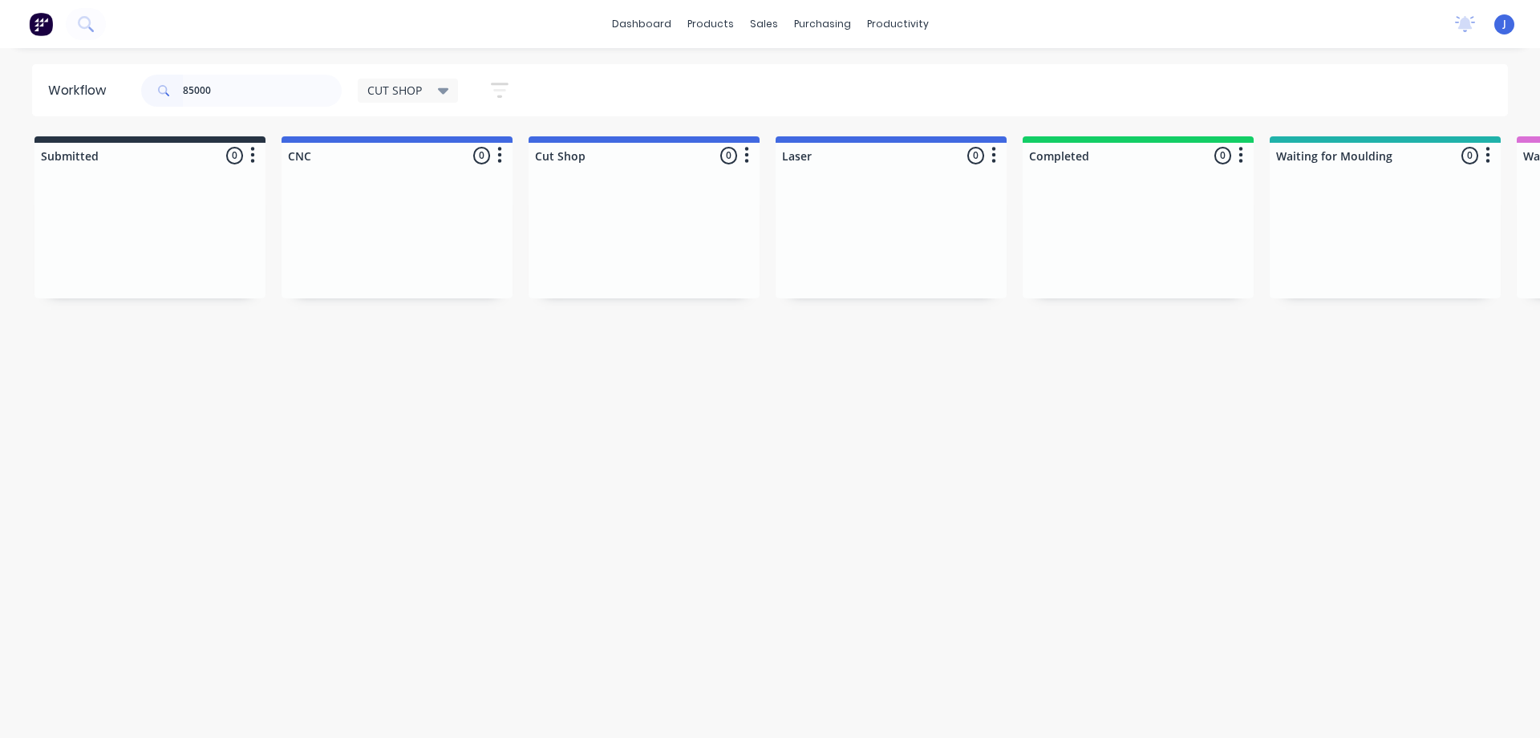 The width and height of the screenshot is (1540, 738). Describe the element at coordinates (822, 24) in the screenshot. I see `div: purchasing` at that location.